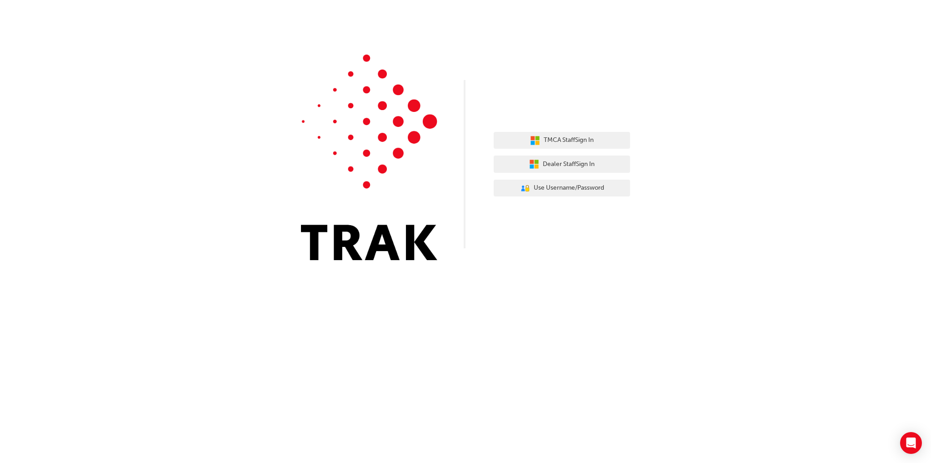  What do you see at coordinates (369, 157) in the screenshot?
I see `img: Trak` at bounding box center [369, 157].